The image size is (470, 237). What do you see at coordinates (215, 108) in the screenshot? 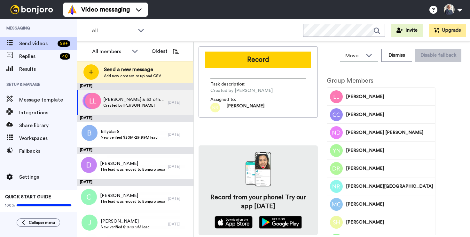
I see `img: nb.png` at bounding box center [215, 108].